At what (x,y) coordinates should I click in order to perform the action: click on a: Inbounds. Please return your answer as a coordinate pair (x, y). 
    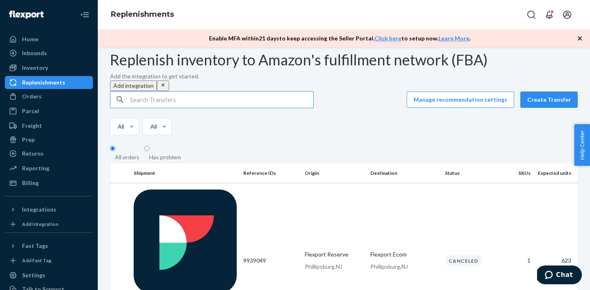
    Looking at the image, I should click on (49, 53).